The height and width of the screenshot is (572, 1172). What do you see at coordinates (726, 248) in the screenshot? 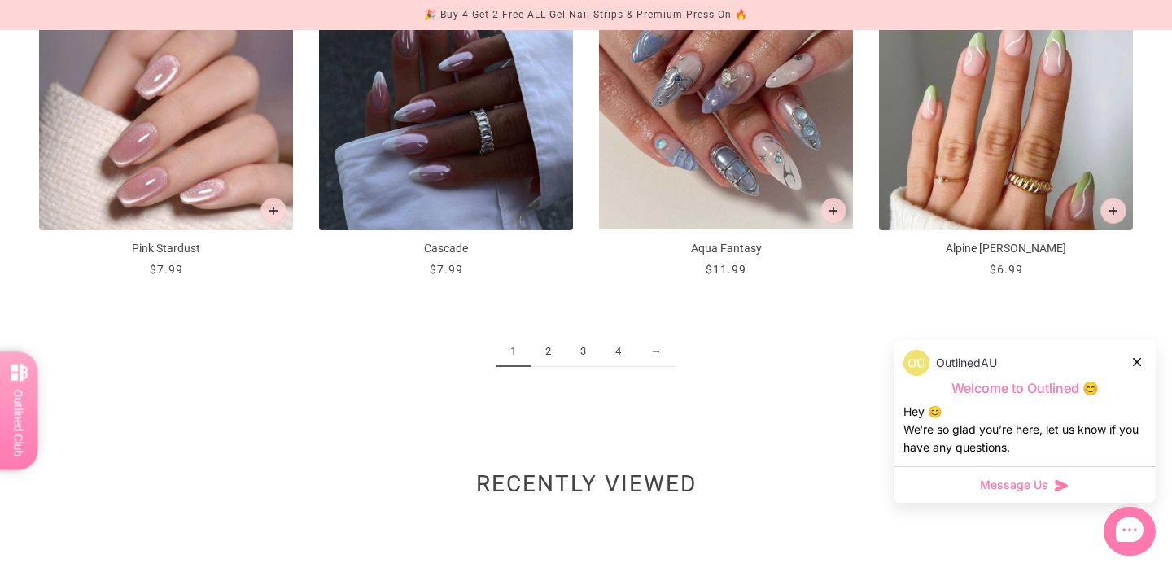
I see `p: Aqua Fantasy` at bounding box center [726, 248].